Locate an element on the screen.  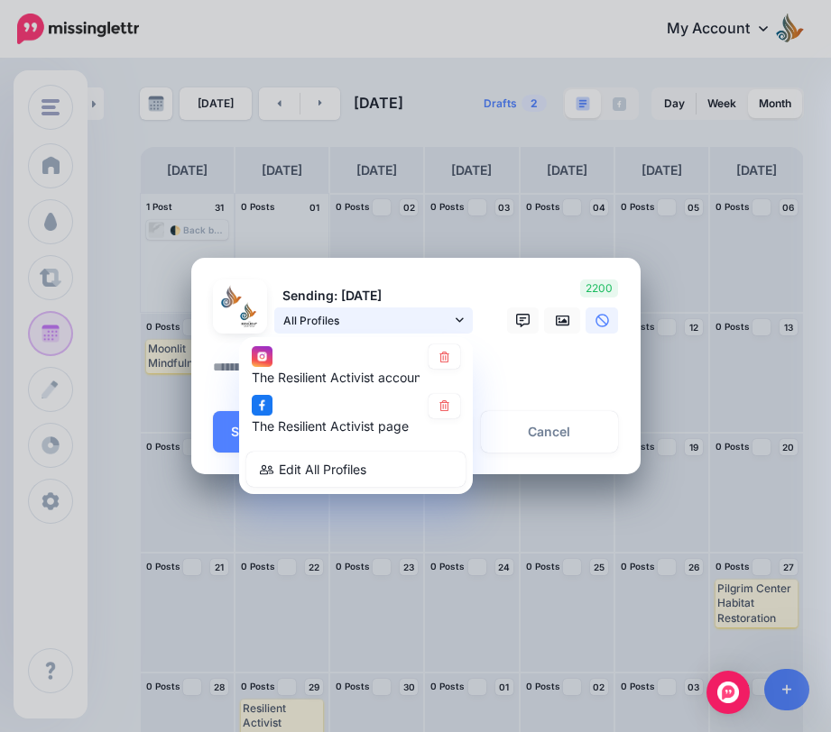
button: Schedule is located at coordinates (269, 432).